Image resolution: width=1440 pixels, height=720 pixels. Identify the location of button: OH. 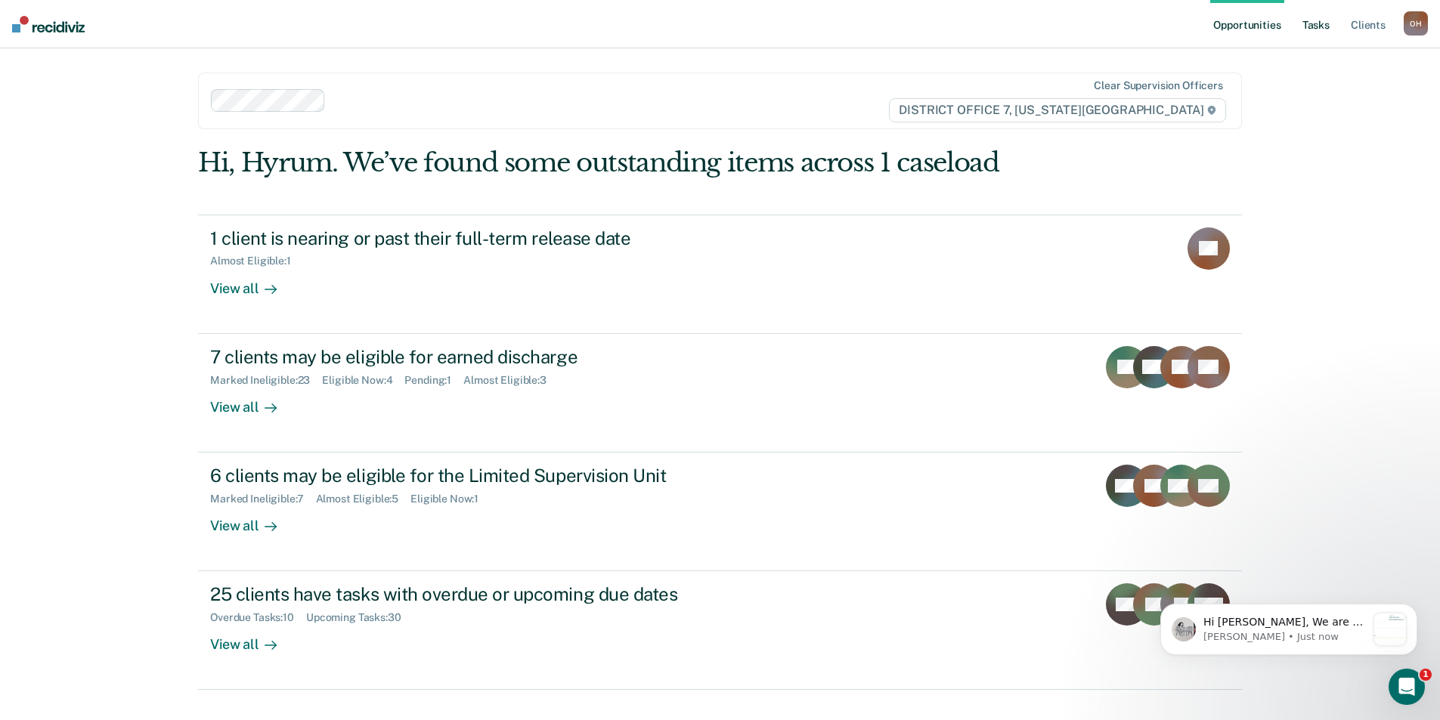
(1416, 23).